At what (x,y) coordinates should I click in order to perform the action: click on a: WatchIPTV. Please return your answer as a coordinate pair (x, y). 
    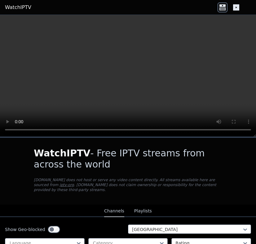
    Looking at the image, I should click on (18, 7).